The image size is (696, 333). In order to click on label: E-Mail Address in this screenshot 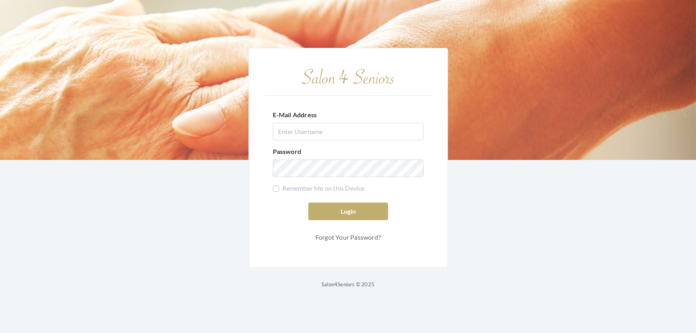, I will do `click(295, 115)`.